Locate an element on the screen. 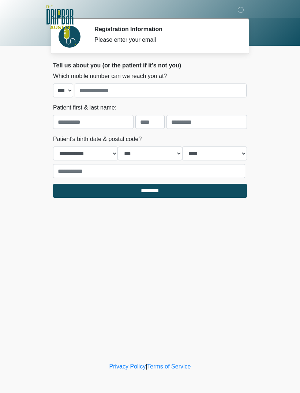 This screenshot has height=393, width=300. div: Please enter your email is located at coordinates (165, 40).